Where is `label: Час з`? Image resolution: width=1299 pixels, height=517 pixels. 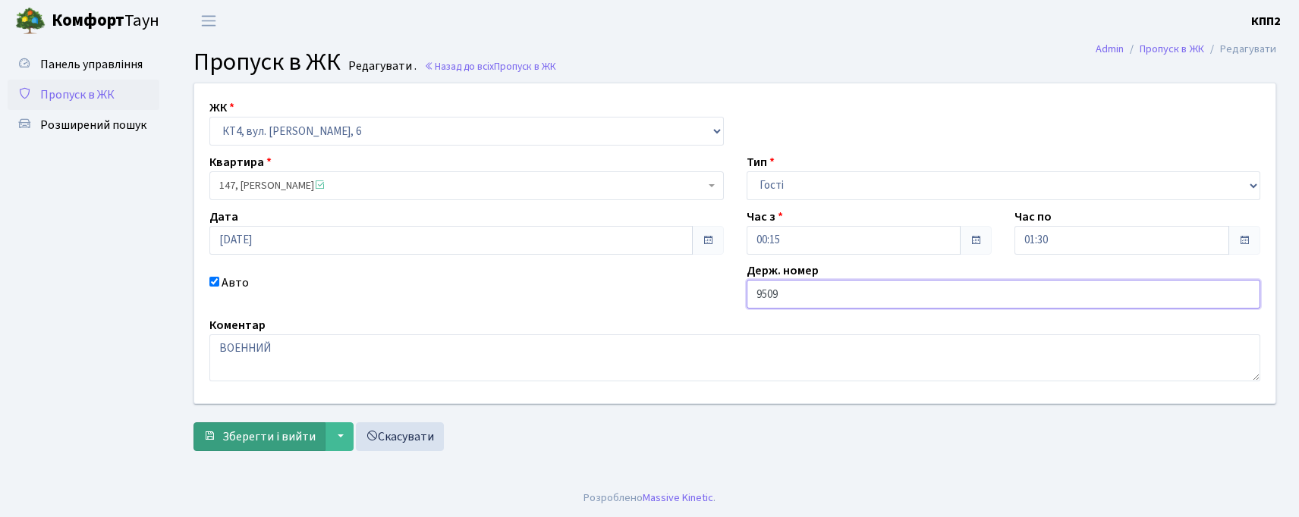 label: Час з is located at coordinates (765, 217).